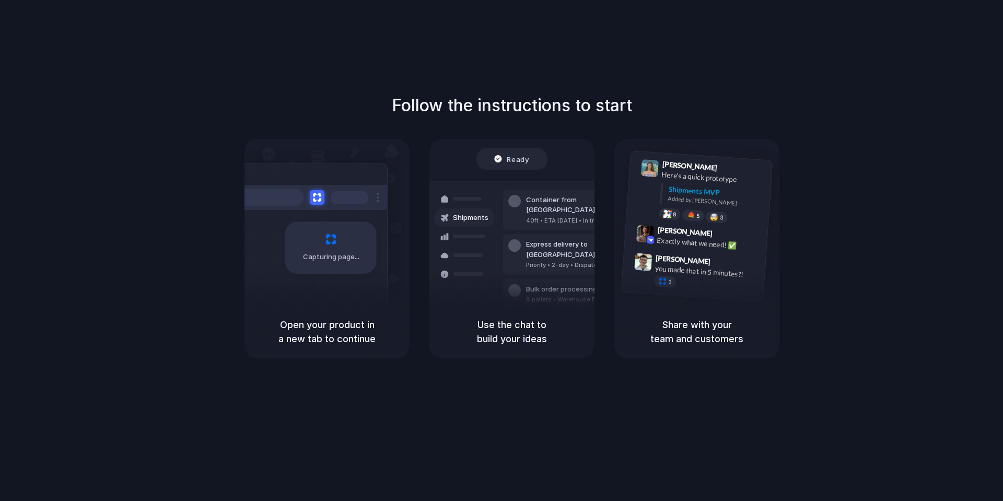  What do you see at coordinates (512, 332) in the screenshot?
I see `h5: Use the chat to build your ideas` at bounding box center [512, 332].